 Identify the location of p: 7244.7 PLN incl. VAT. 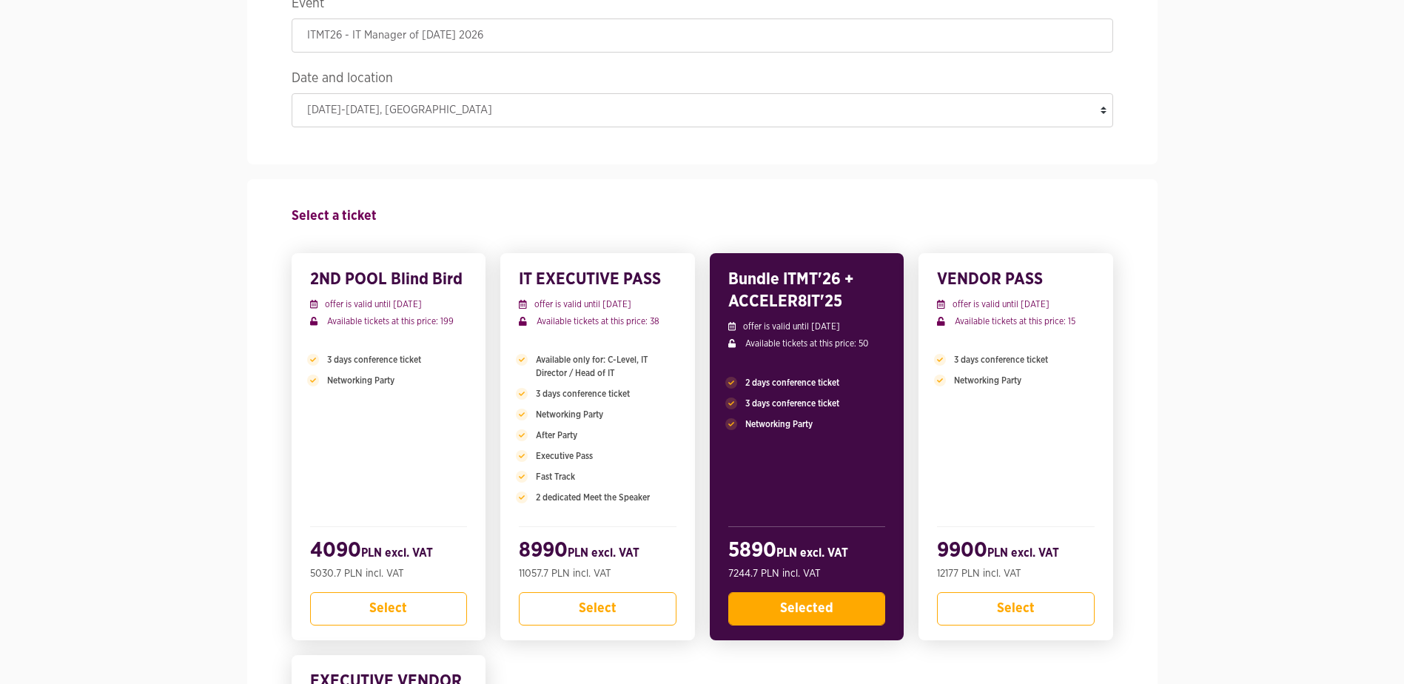
(807, 574).